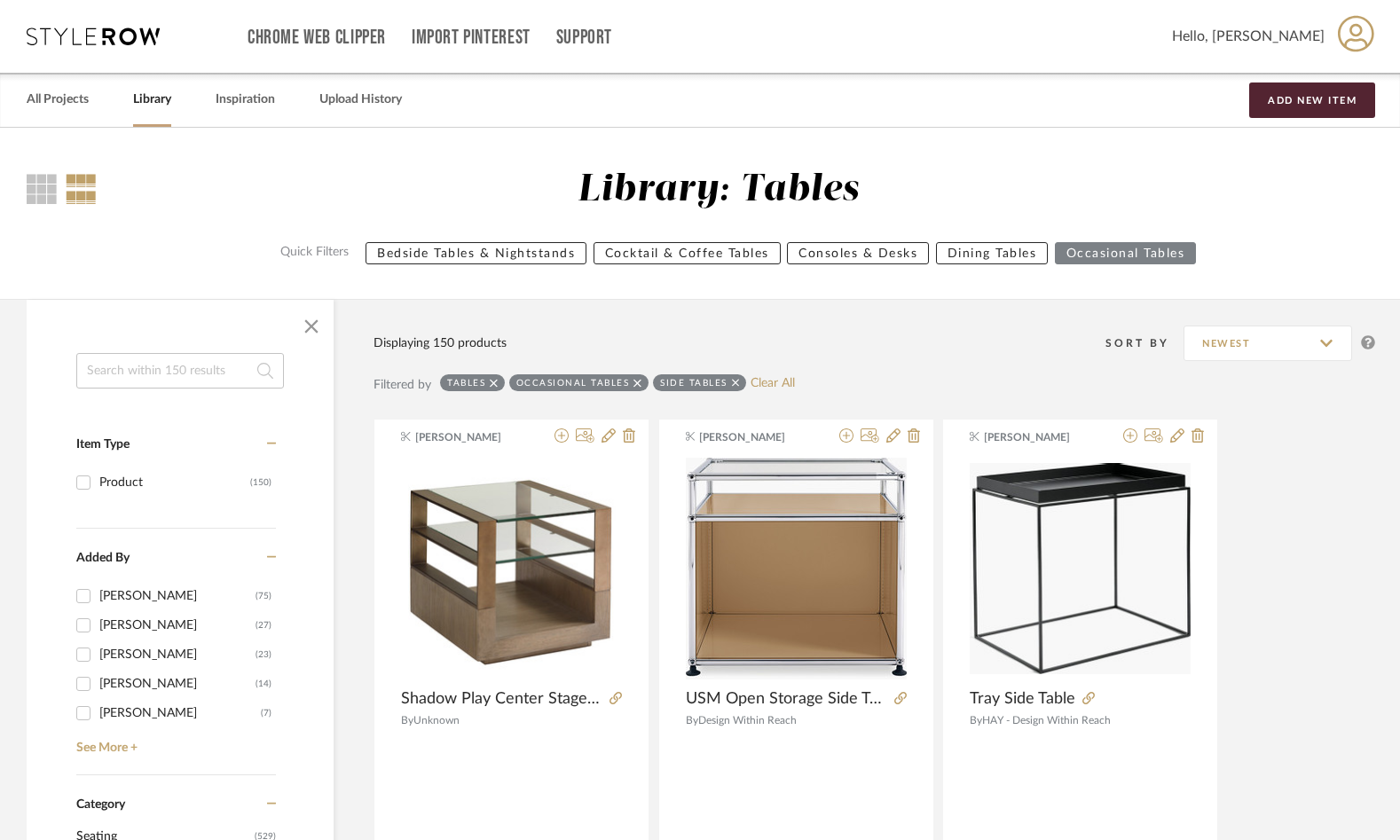  I want to click on button: Consoles & Desks, so click(858, 253).